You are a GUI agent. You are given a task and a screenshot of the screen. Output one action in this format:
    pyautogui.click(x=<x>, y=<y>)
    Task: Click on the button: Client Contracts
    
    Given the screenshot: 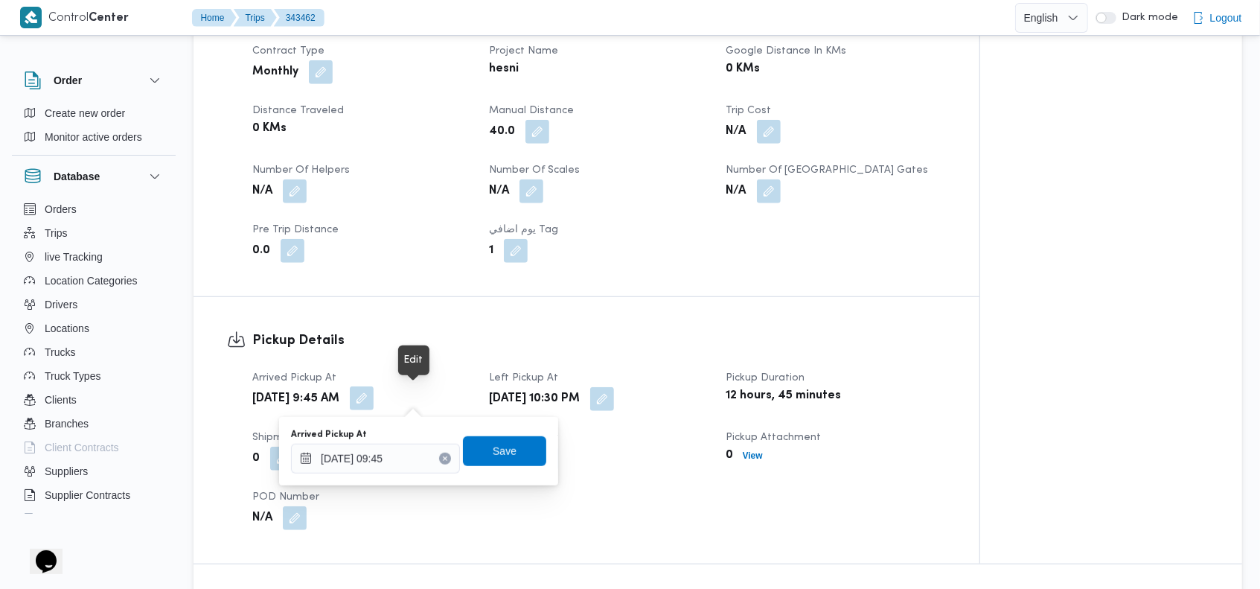 What is the action you would take?
    pyautogui.click(x=94, y=447)
    